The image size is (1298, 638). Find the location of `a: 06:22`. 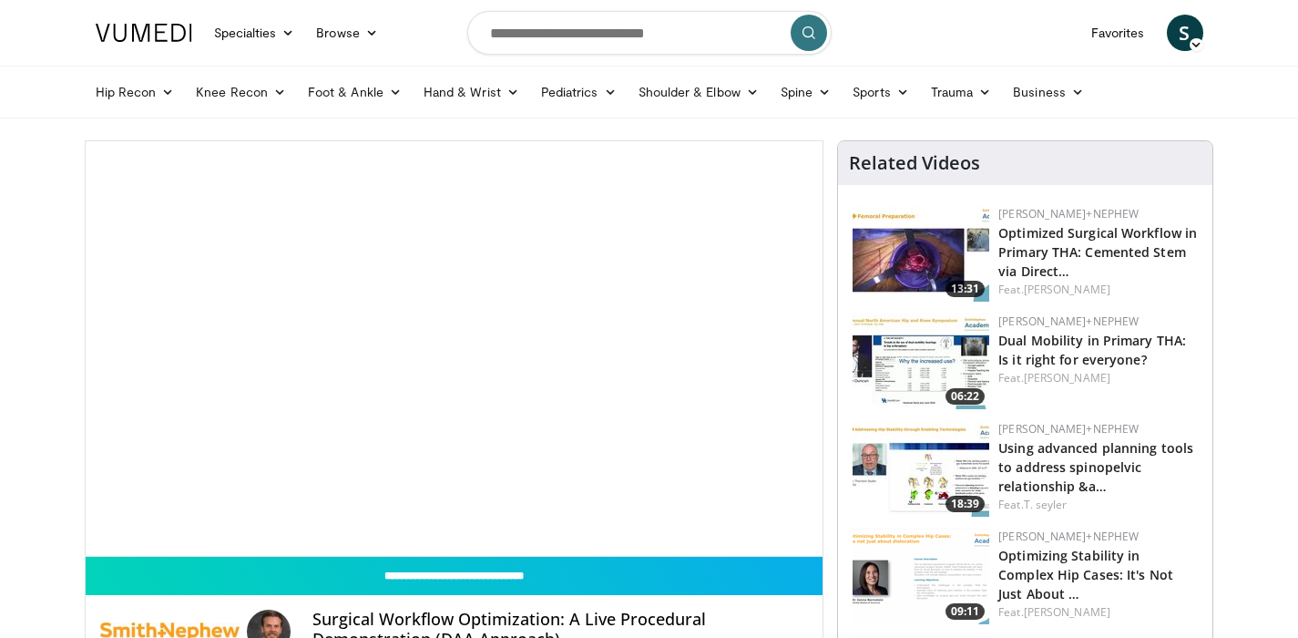

a: 06:22 is located at coordinates (921, 361).